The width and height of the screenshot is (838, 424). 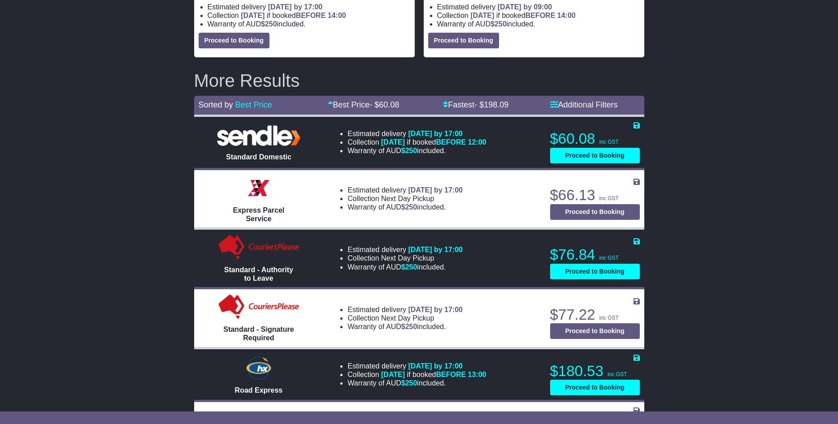 I want to click on p: $77.22, so click(x=595, y=315).